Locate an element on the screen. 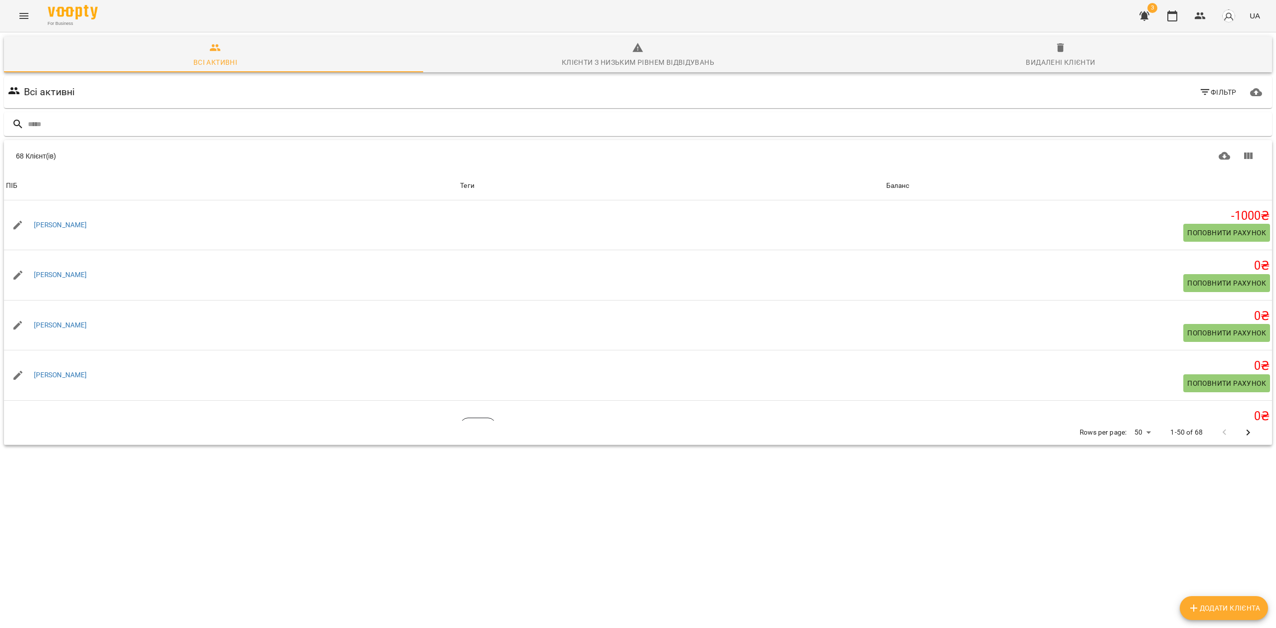 This screenshot has width=1276, height=628. h6: Всі активні is located at coordinates (49, 92).